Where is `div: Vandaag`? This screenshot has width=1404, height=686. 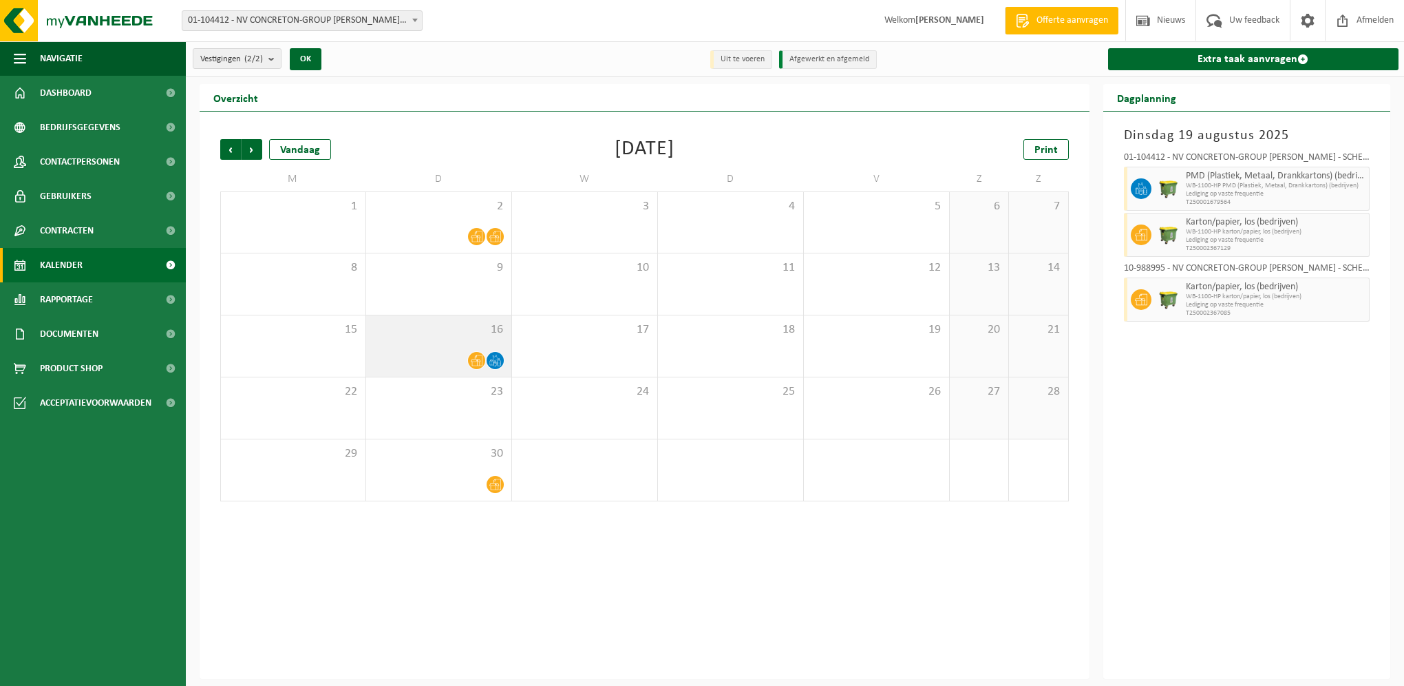 div: Vandaag is located at coordinates (300, 149).